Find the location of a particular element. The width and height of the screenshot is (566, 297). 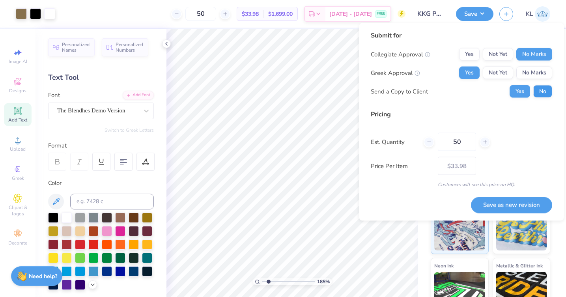

button: Switch to Greek Letters is located at coordinates (129, 130).